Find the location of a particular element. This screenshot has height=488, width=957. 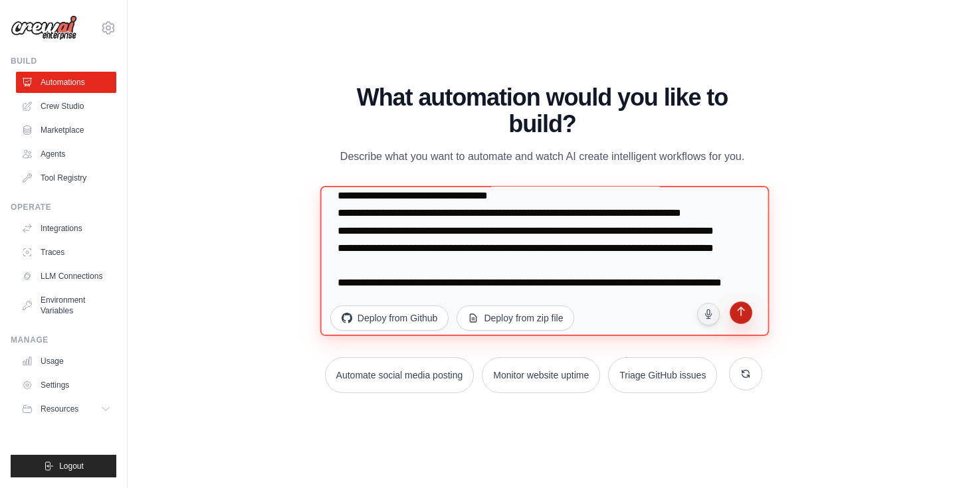

div: Manage is located at coordinates (63, 340).